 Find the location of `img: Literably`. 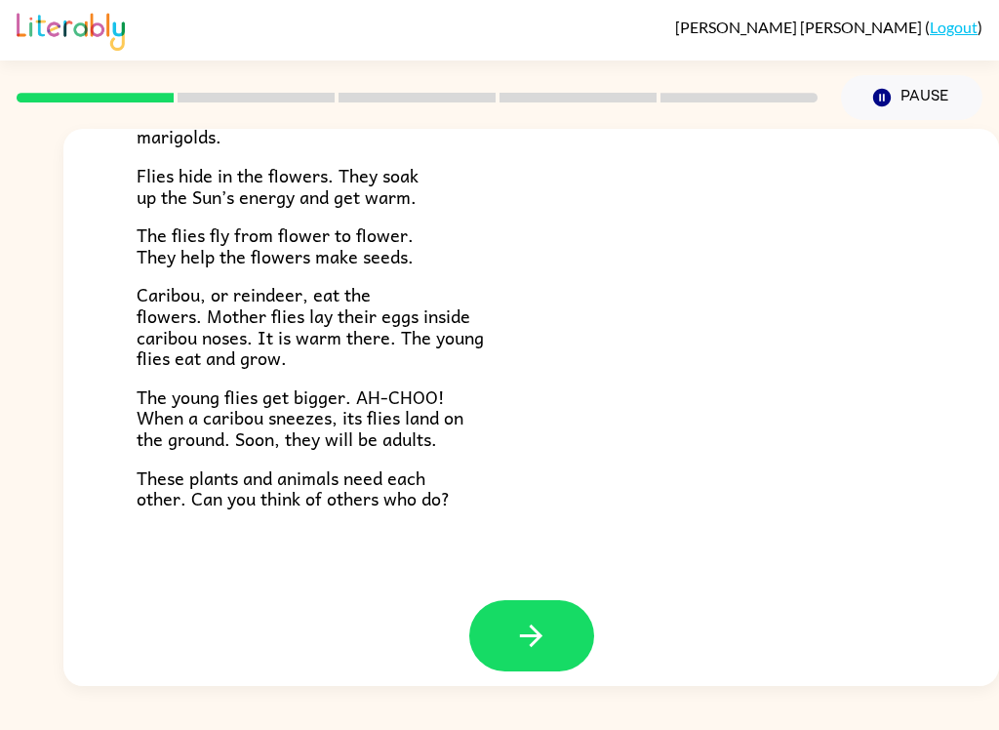

img: Literably is located at coordinates (70, 29).